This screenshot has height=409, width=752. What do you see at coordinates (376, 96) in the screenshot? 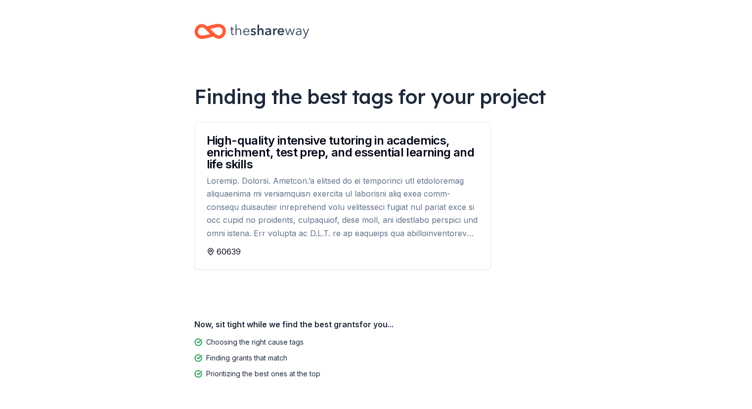
I see `div: Finding the best tags for your project` at bounding box center [376, 96].